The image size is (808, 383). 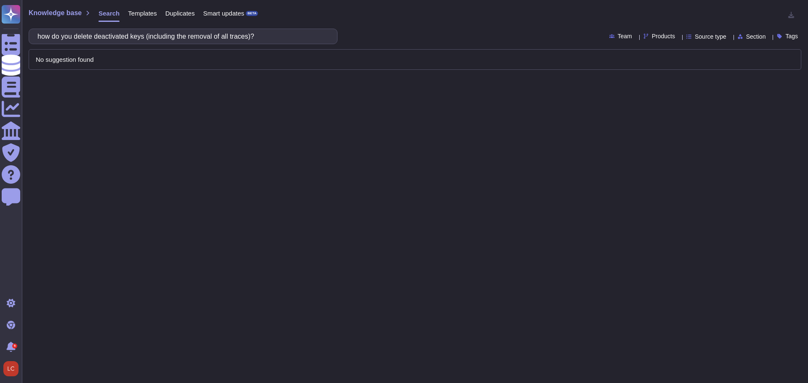 What do you see at coordinates (415, 59) in the screenshot?
I see `div: No suggestion found` at bounding box center [415, 59].